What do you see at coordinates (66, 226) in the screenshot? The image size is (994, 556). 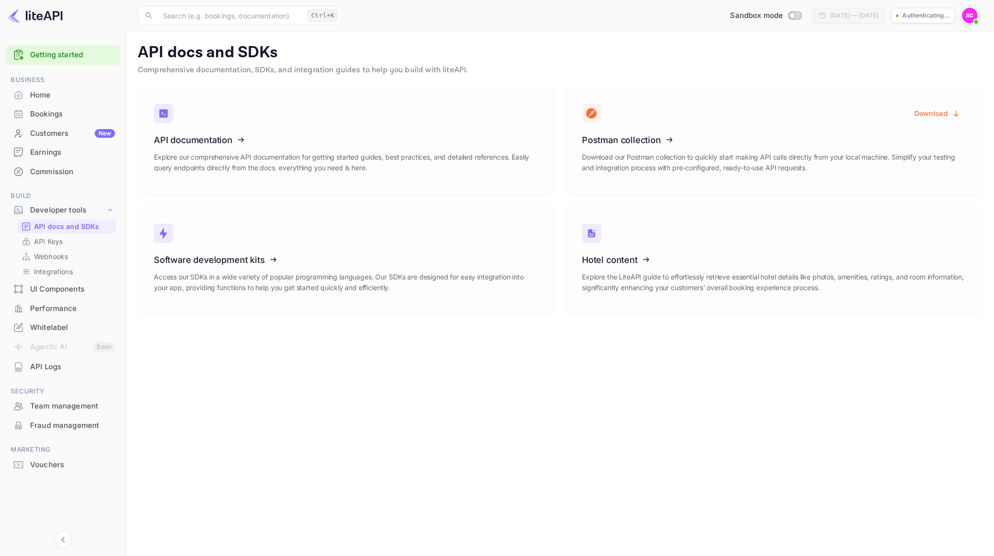 I see `a: API docs and SDKs` at bounding box center [66, 226].